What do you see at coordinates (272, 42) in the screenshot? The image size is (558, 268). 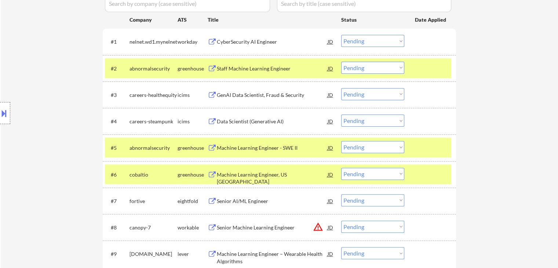 I see `div: CyberSecurity AI Engineer` at bounding box center [272, 42].